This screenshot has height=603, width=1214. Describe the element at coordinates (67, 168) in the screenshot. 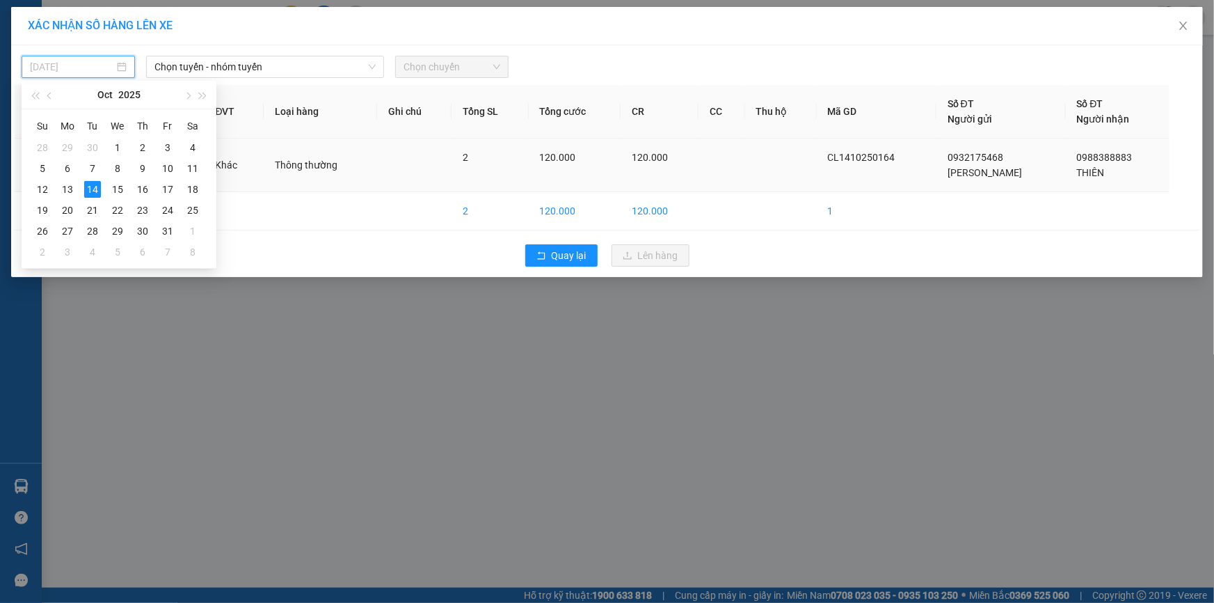

I see `td: 2025-10-06` at that location.